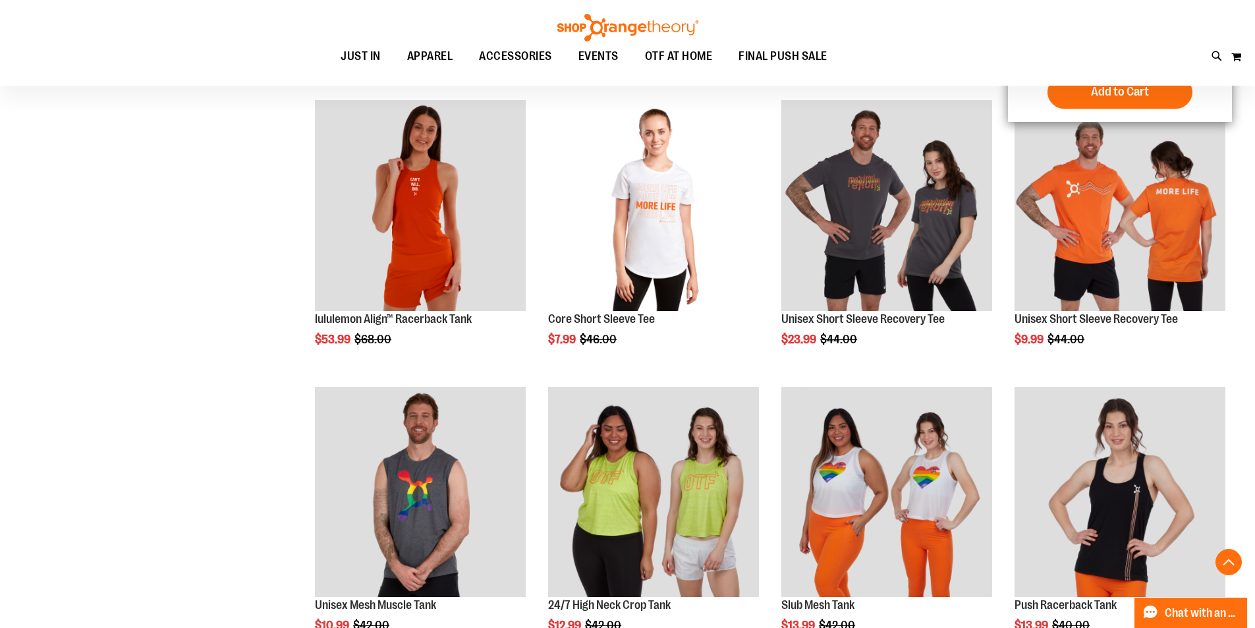 The width and height of the screenshot is (1255, 628). I want to click on span: FINAL PUSH SALE, so click(783, 56).